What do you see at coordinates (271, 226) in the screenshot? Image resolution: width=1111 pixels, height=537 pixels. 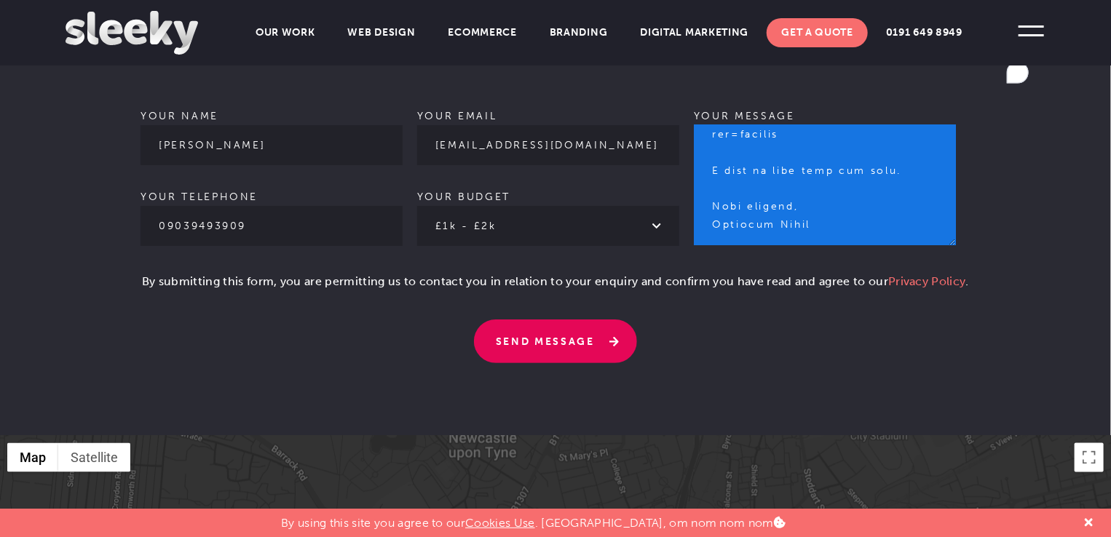 I see `input: Your telephone` at bounding box center [271, 226].